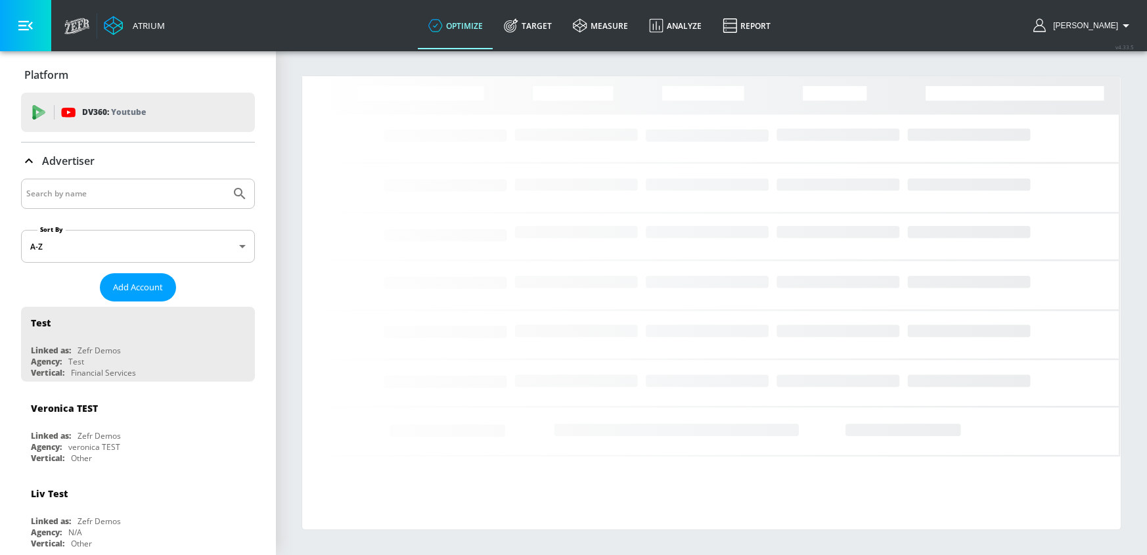 The width and height of the screenshot is (1147, 555). Describe the element at coordinates (138, 246) in the screenshot. I see `div: A-Z` at that location.